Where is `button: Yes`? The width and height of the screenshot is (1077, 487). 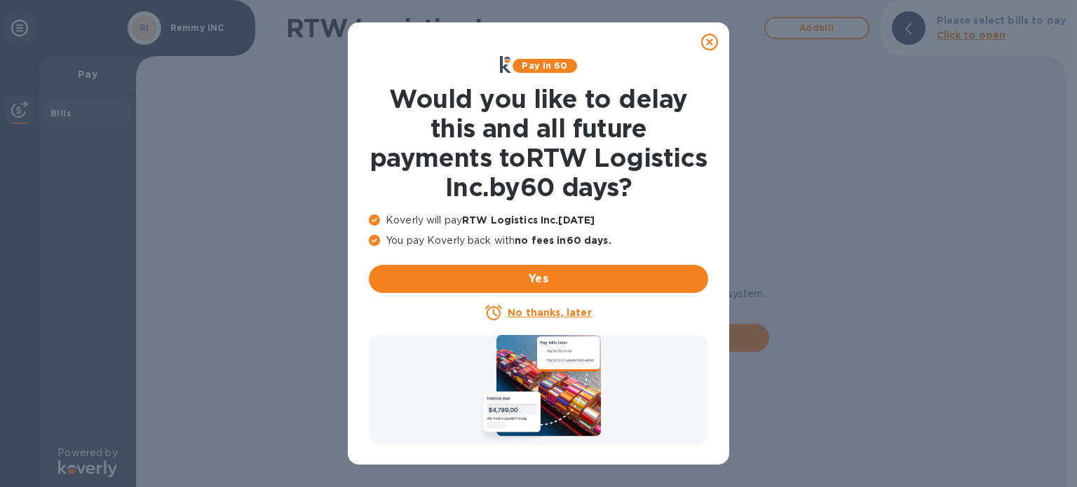
button: Yes is located at coordinates (539, 279).